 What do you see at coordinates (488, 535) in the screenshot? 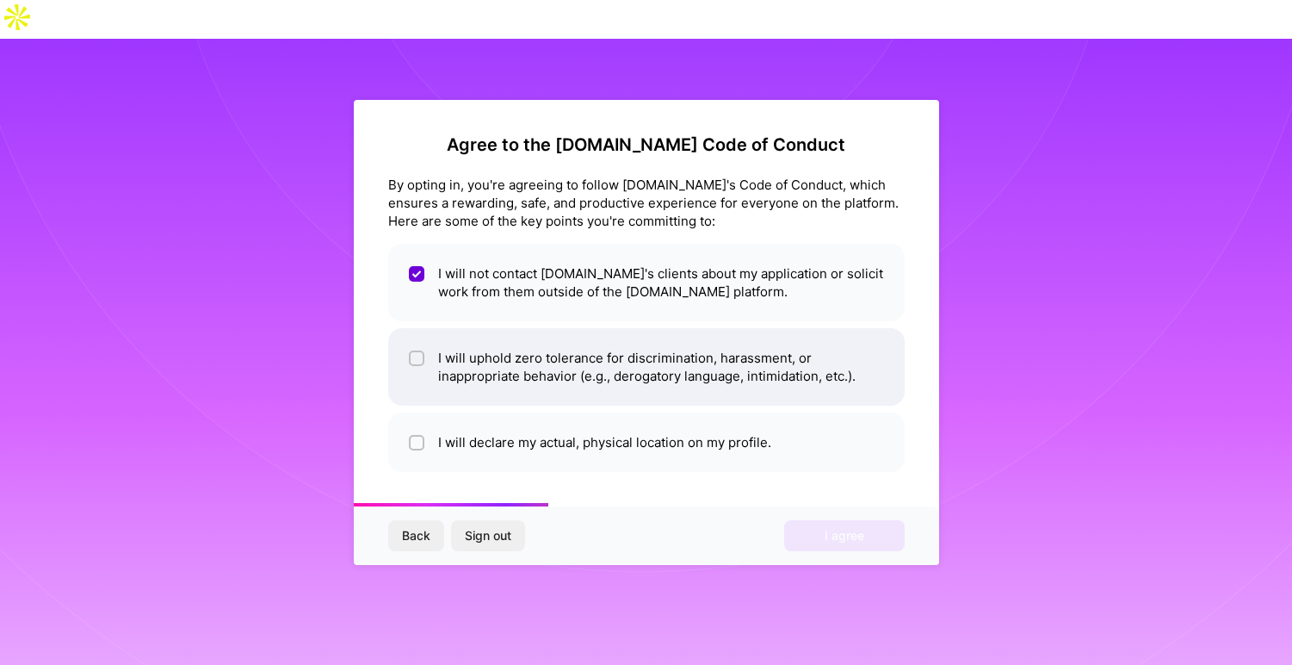
I see `span: Sign out` at bounding box center [488, 535].